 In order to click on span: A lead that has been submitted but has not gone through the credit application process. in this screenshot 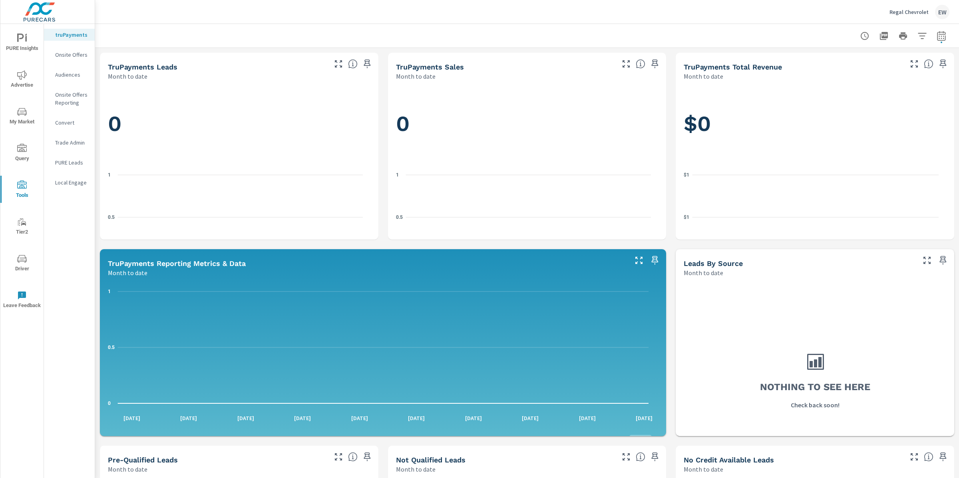, I will do `click(929, 457)`.